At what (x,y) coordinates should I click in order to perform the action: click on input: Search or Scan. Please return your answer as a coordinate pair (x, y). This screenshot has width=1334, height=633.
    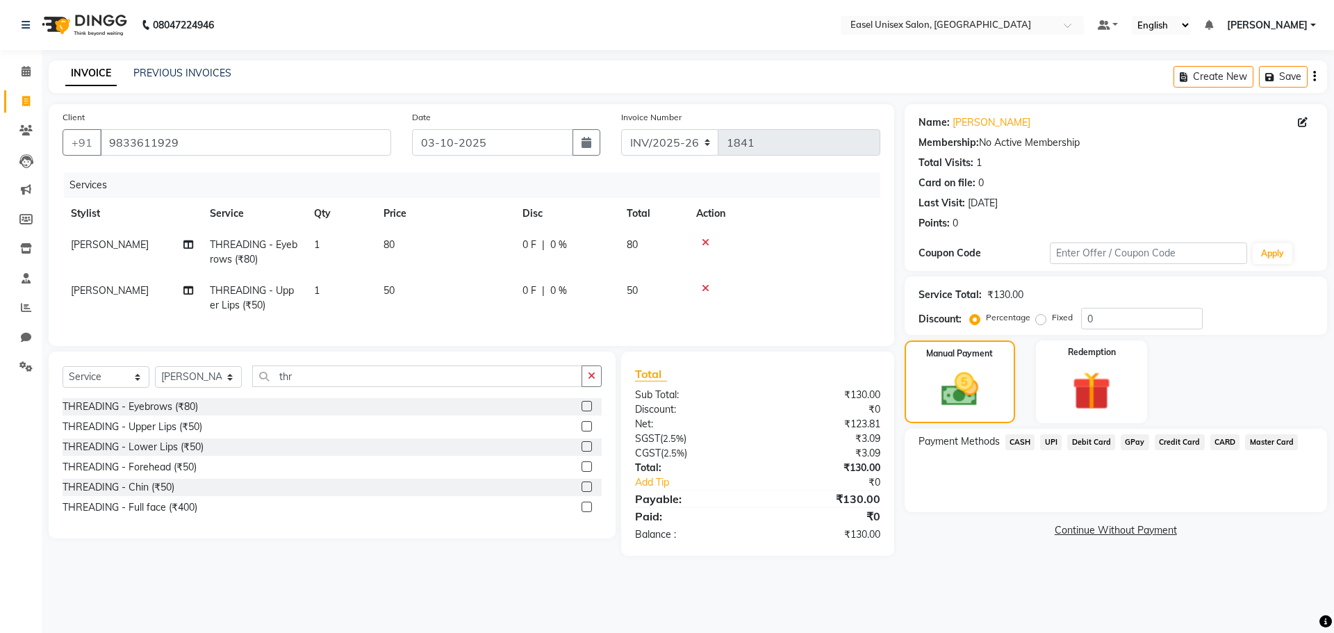
    Looking at the image, I should click on (417, 376).